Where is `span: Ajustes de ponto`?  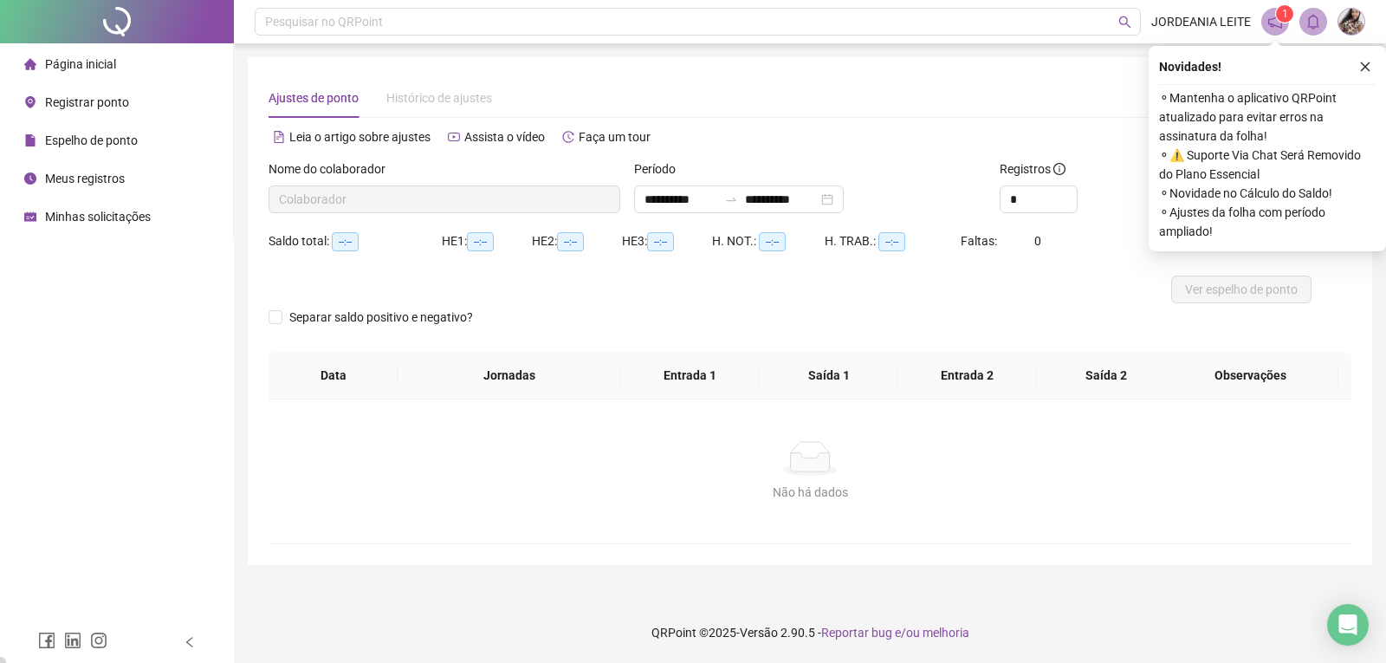 span: Ajustes de ponto is located at coordinates (314, 98).